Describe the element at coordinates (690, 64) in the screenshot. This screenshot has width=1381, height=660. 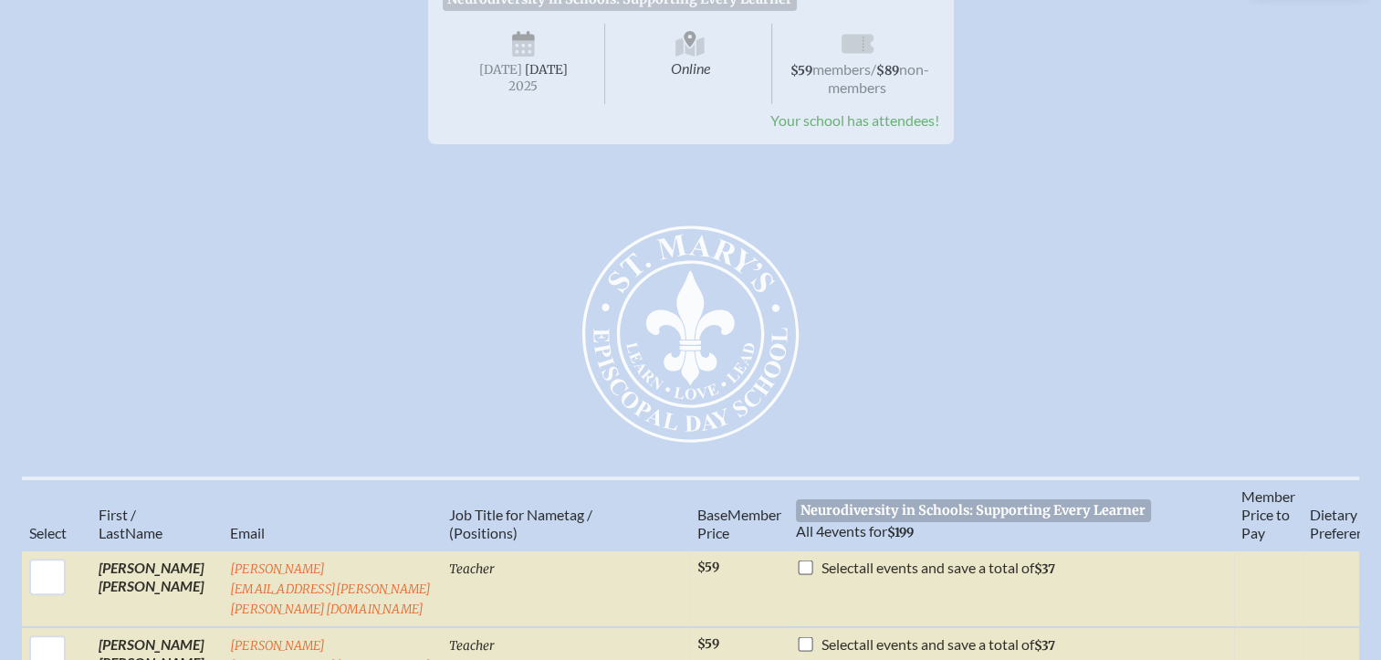
I see `span: Online` at that location.